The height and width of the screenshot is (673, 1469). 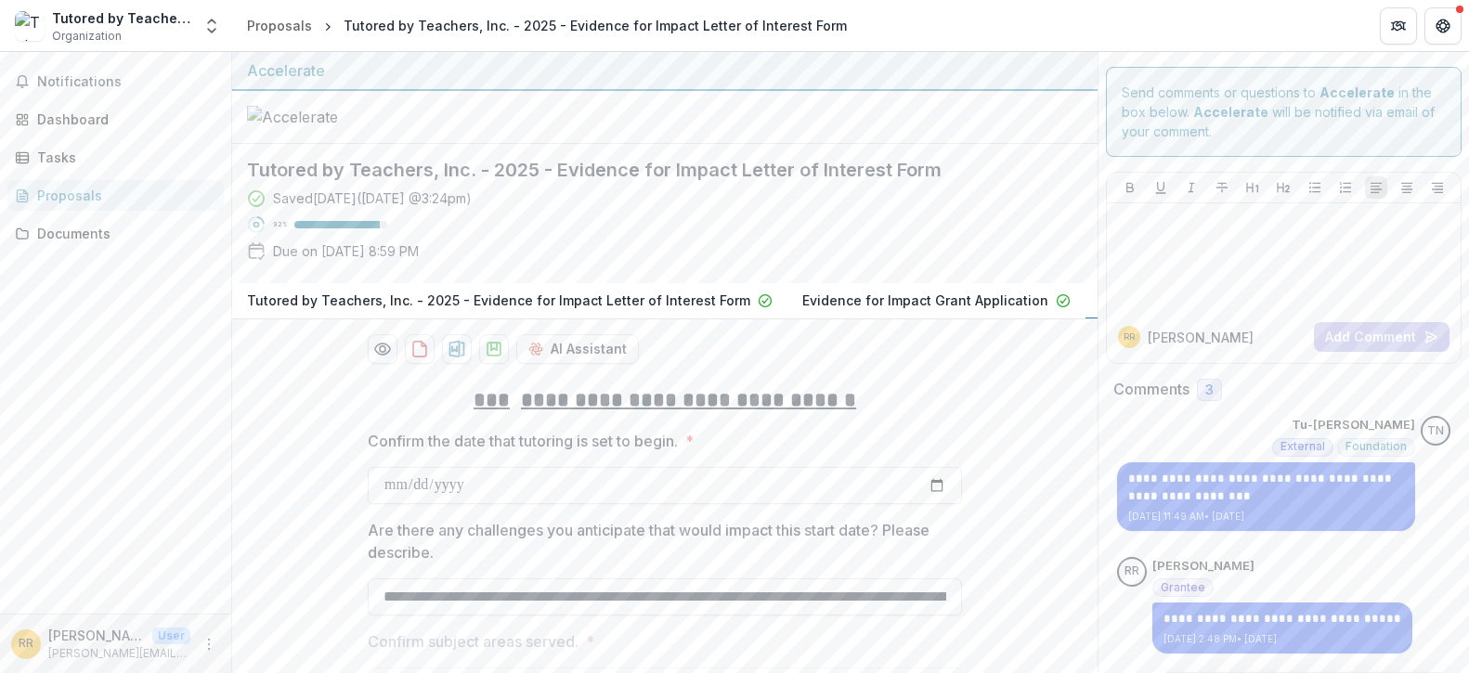 I want to click on button: Ordered List, so click(x=1346, y=188).